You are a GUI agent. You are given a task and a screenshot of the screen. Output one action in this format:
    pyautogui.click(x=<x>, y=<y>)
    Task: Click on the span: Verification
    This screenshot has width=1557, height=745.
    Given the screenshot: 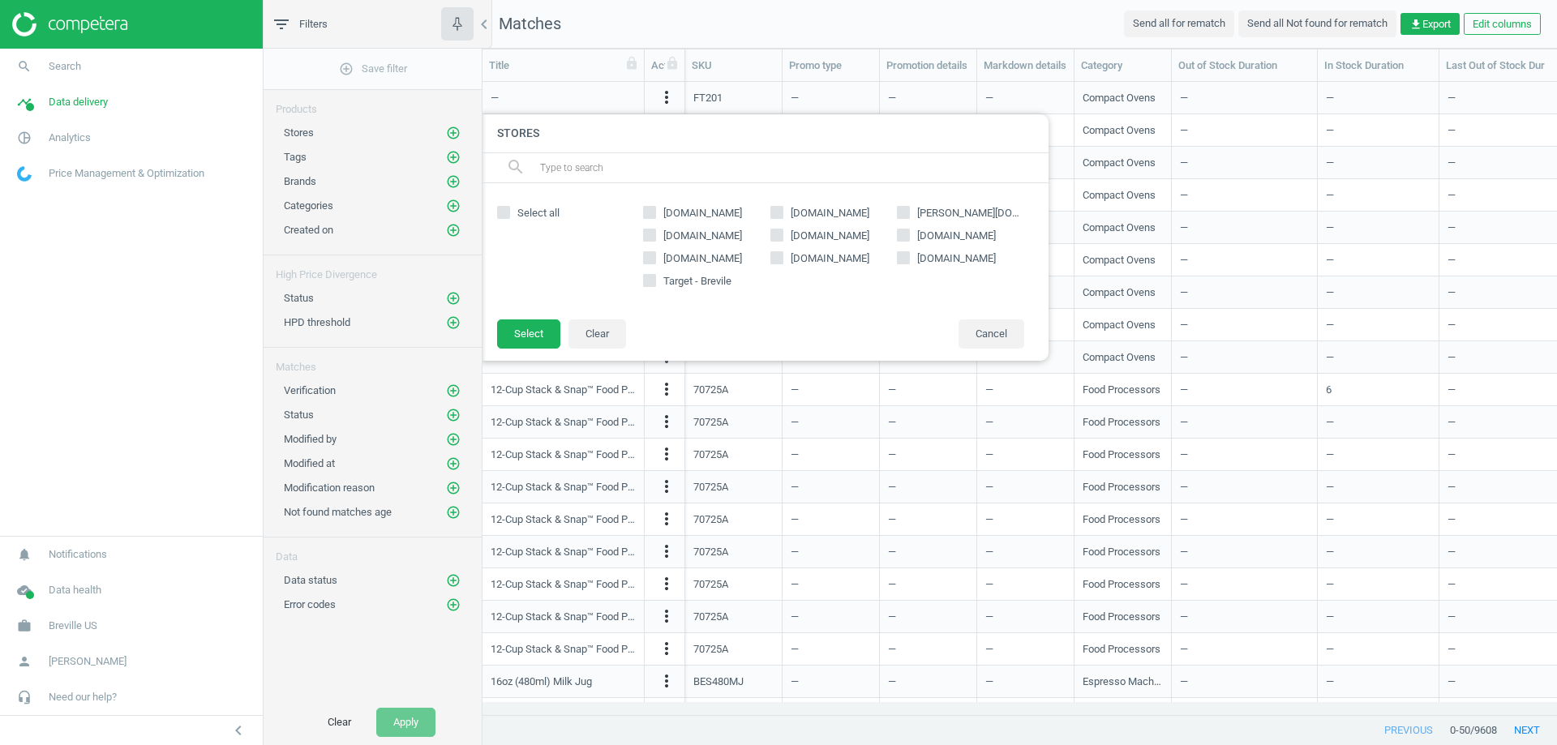 What is the action you would take?
    pyautogui.click(x=310, y=390)
    